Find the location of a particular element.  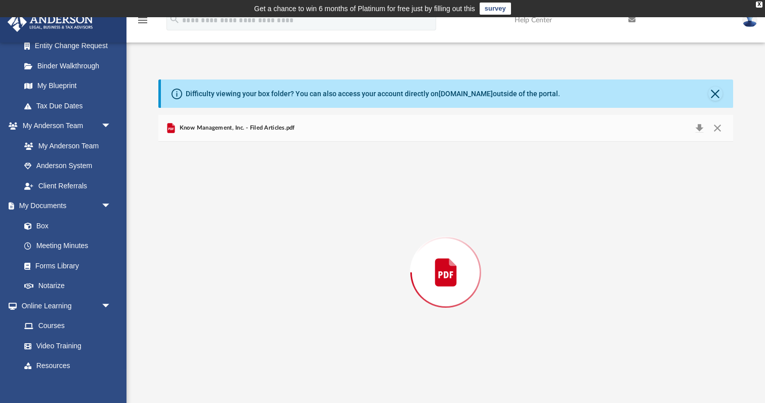

a: Meeting Minutes is located at coordinates (68, 246).